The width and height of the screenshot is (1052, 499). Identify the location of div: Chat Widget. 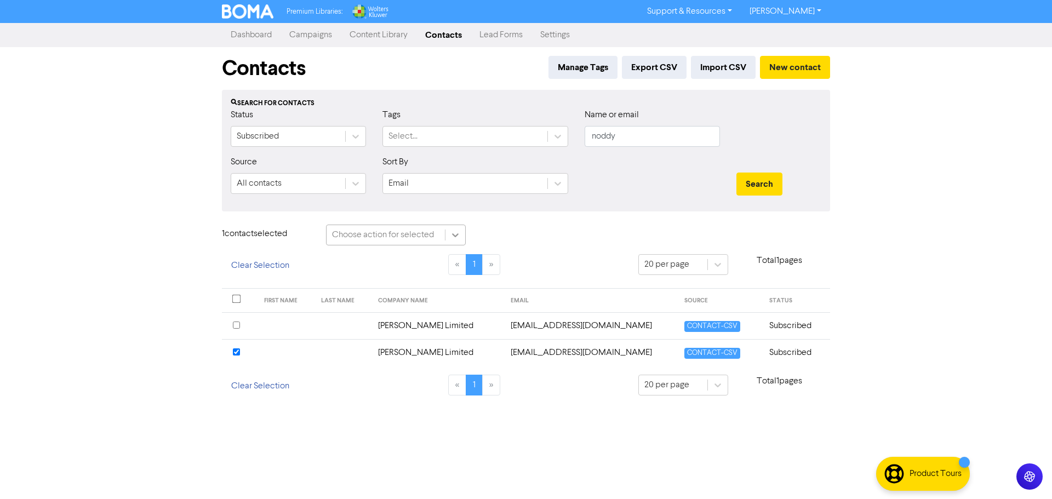
(1024, 473).